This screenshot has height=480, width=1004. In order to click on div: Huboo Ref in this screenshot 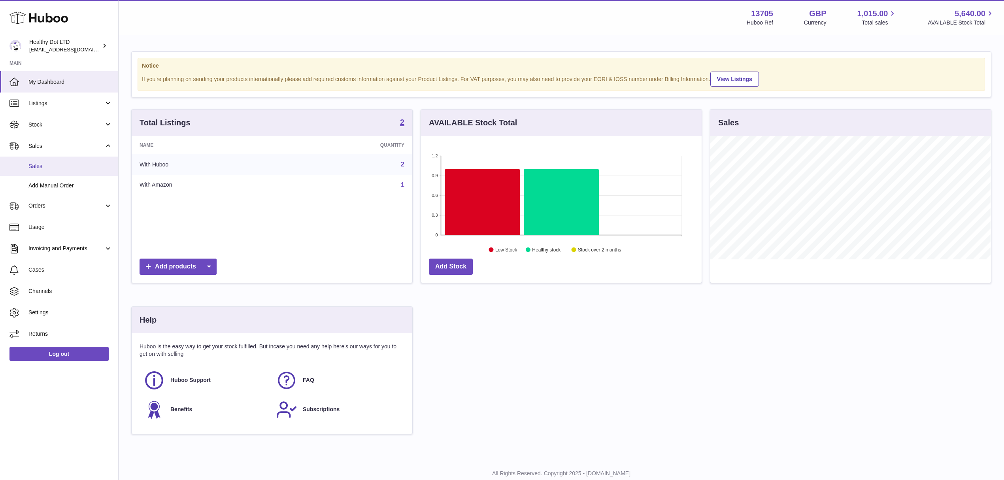, I will do `click(760, 23)`.